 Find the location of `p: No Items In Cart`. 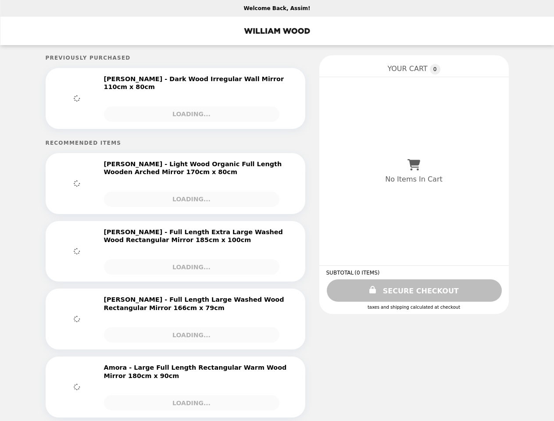

p: No Items In Cart is located at coordinates (414, 179).